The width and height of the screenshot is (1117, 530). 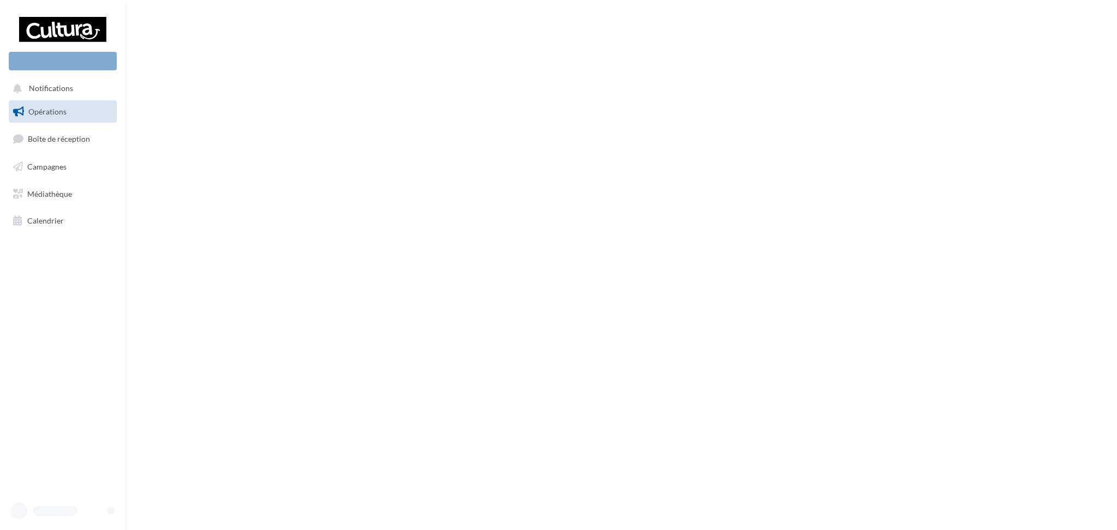 I want to click on span: Calendrier, so click(x=45, y=220).